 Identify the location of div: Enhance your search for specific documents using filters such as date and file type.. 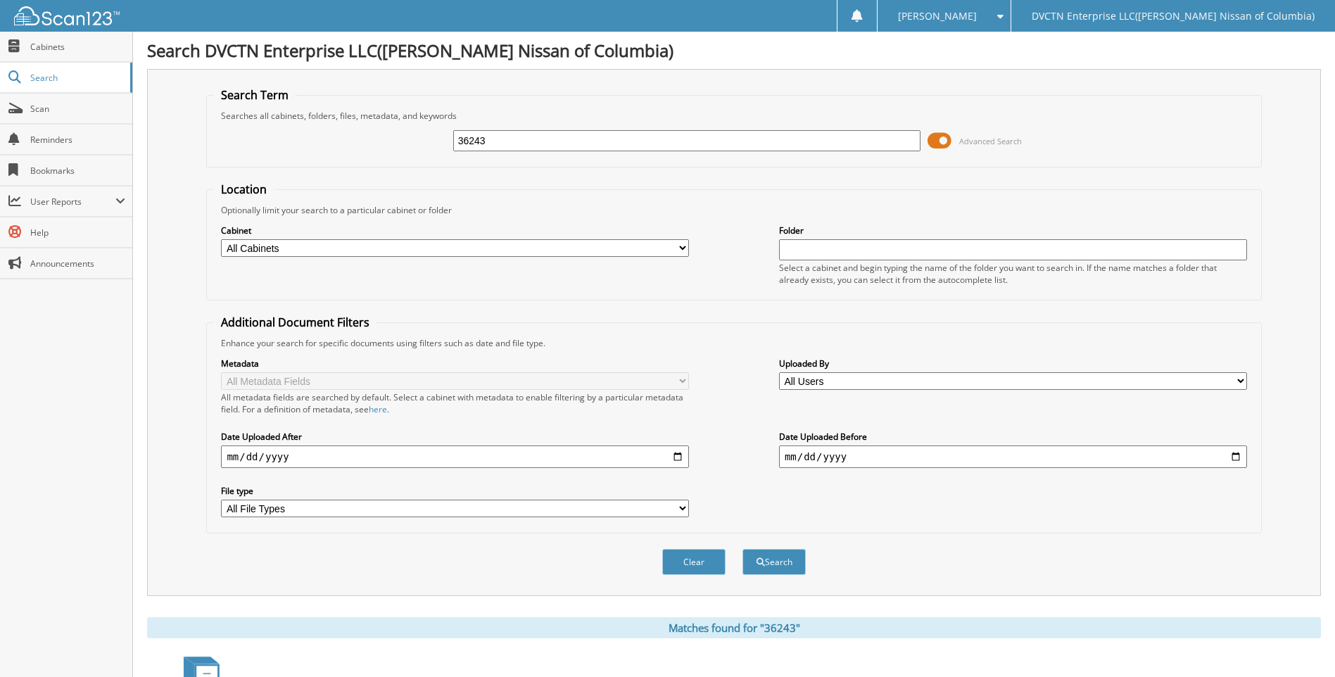
(733, 343).